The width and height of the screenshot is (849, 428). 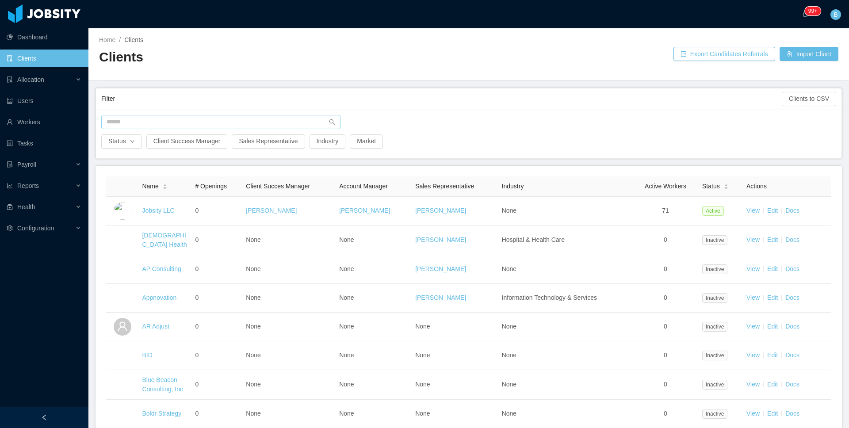 I want to click on a: Home, so click(x=107, y=40).